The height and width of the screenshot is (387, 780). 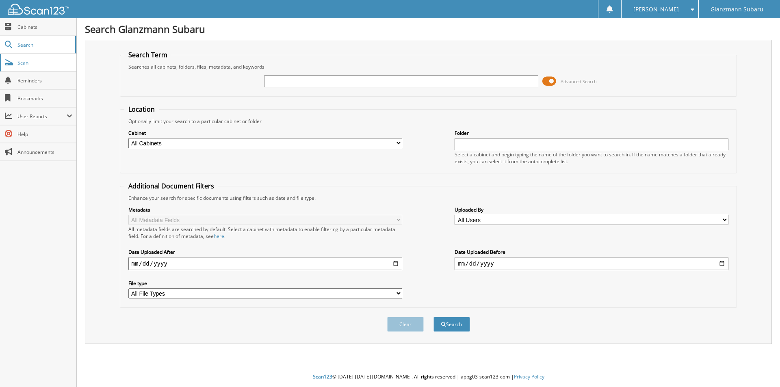 I want to click on img: scan123-logo-white.svg, so click(x=39, y=9).